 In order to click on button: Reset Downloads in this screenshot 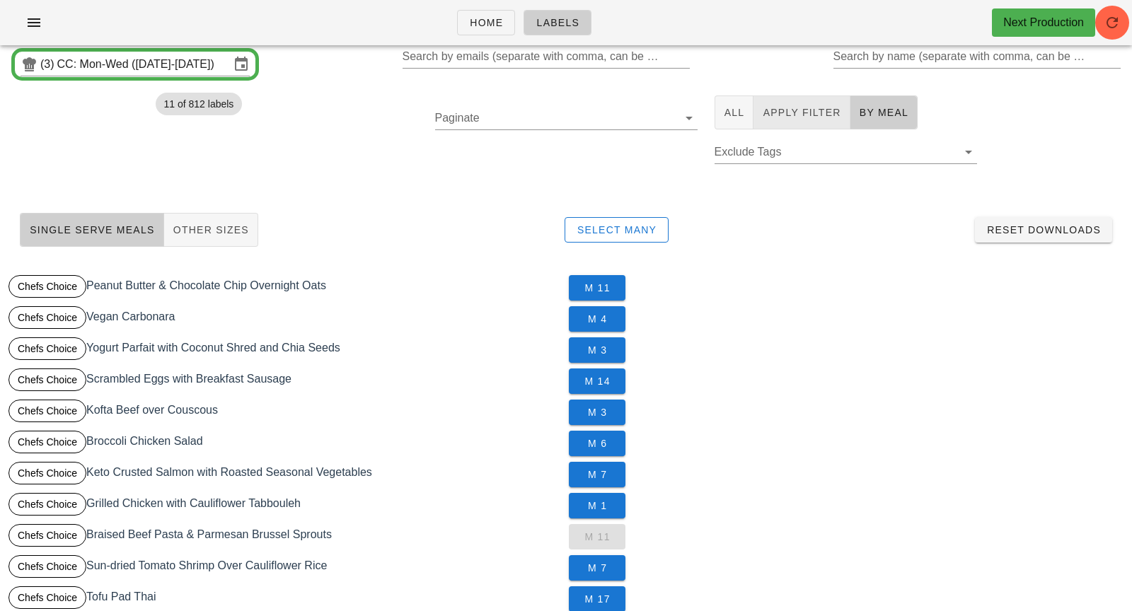, I will do `click(1044, 230)`.